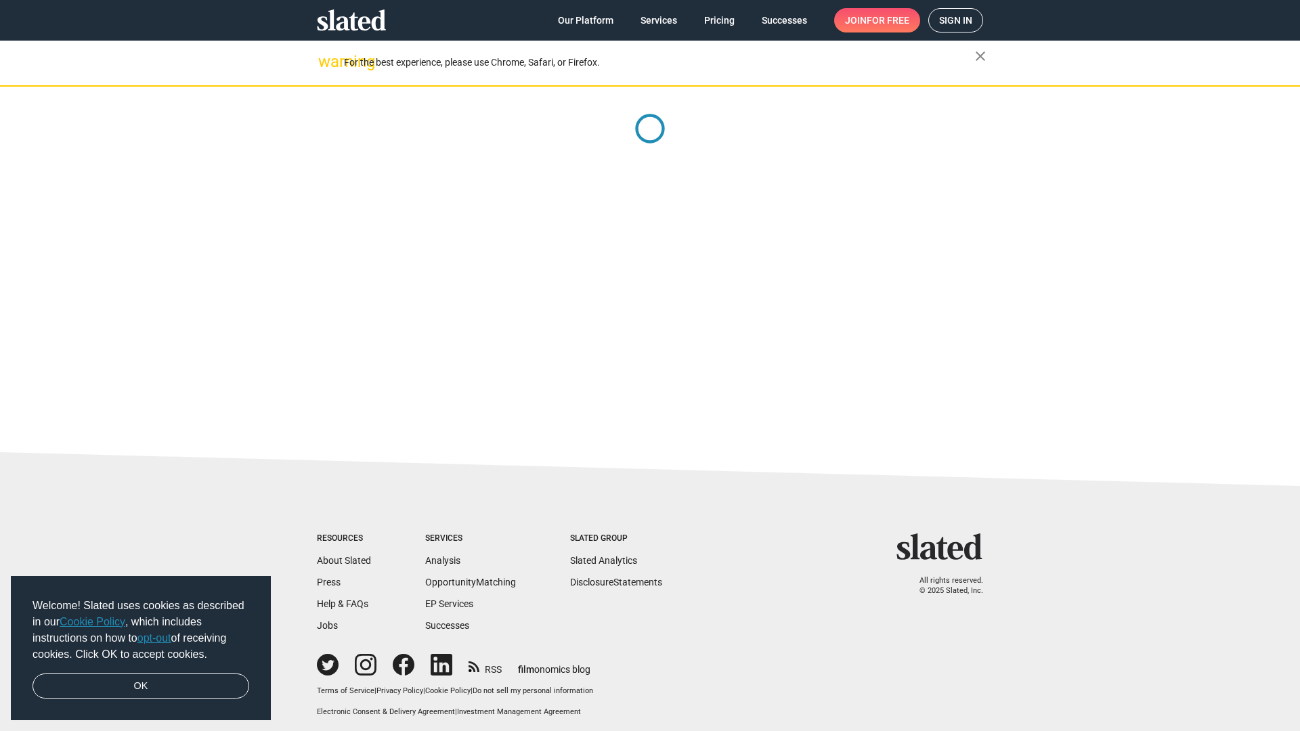 This screenshot has width=1300, height=731. What do you see at coordinates (141, 630) in the screenshot?
I see `span: Welcome! Slated uses cookies as described in our , which includes instructions on how to of recei...` at bounding box center [141, 630].